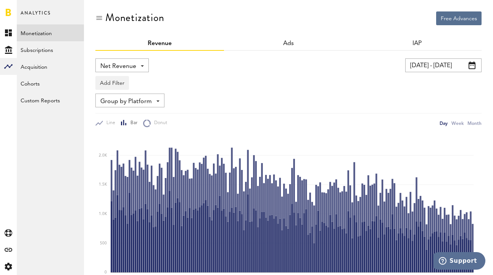 The image size is (493, 275). What do you see at coordinates (458, 123) in the screenshot?
I see `div: Week` at bounding box center [458, 123].